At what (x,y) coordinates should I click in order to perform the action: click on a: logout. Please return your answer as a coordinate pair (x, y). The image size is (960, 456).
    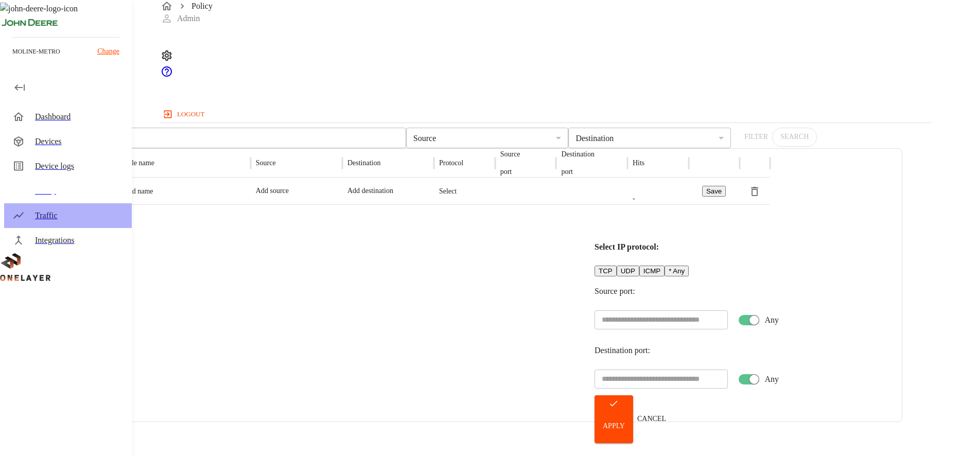
    Looking at the image, I should click on (546, 114).